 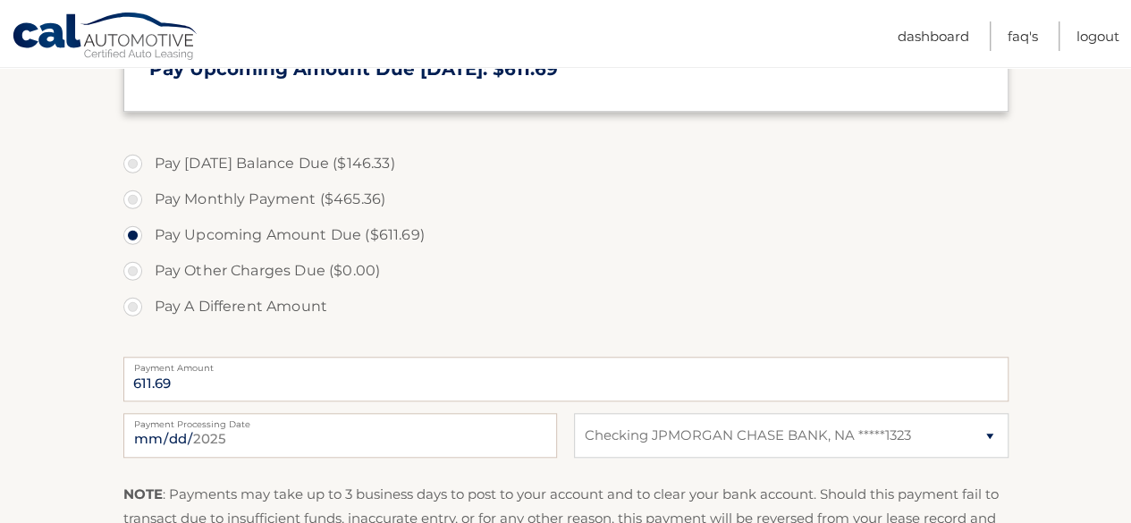 What do you see at coordinates (340, 436) in the screenshot?
I see `input: Payment Date` at bounding box center [340, 436].